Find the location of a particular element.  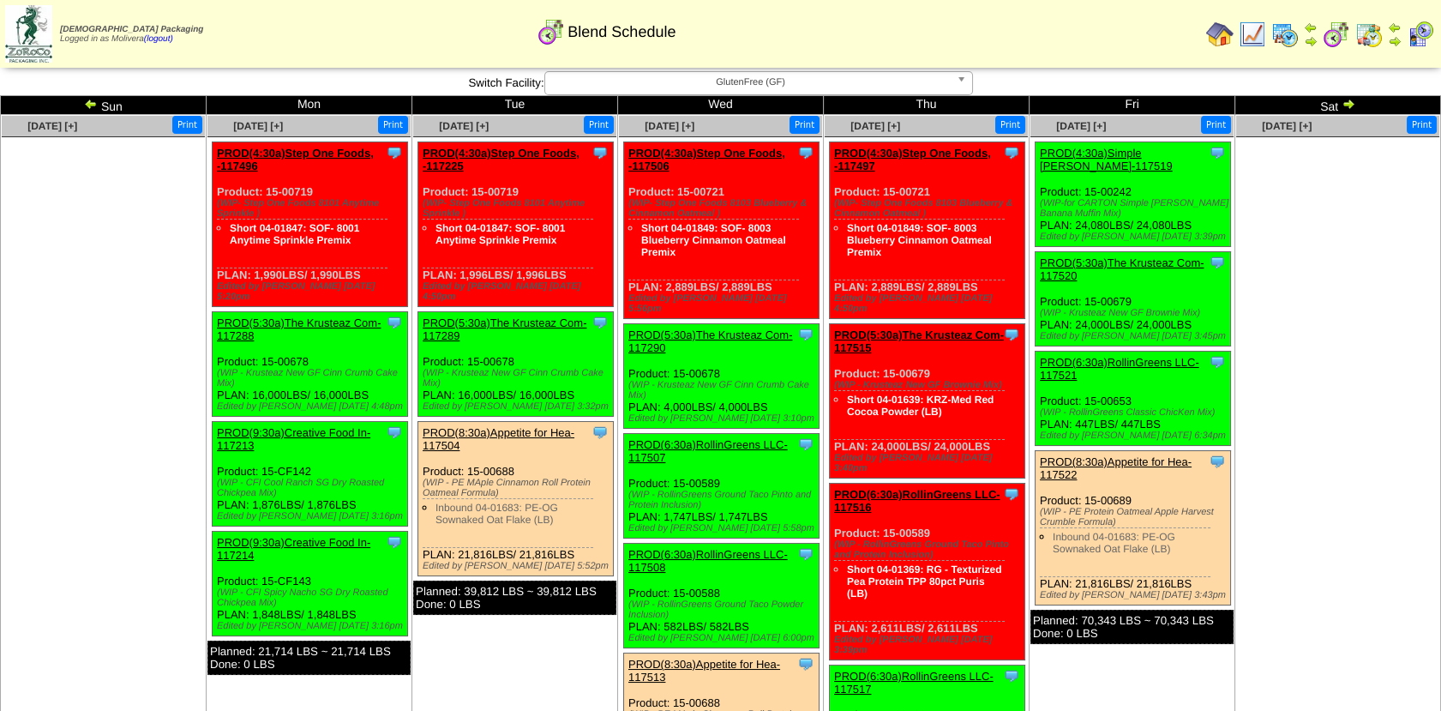

div: (WIP- Step One Foods 8101 Anytime Sprinkle ) is located at coordinates (518, 208).